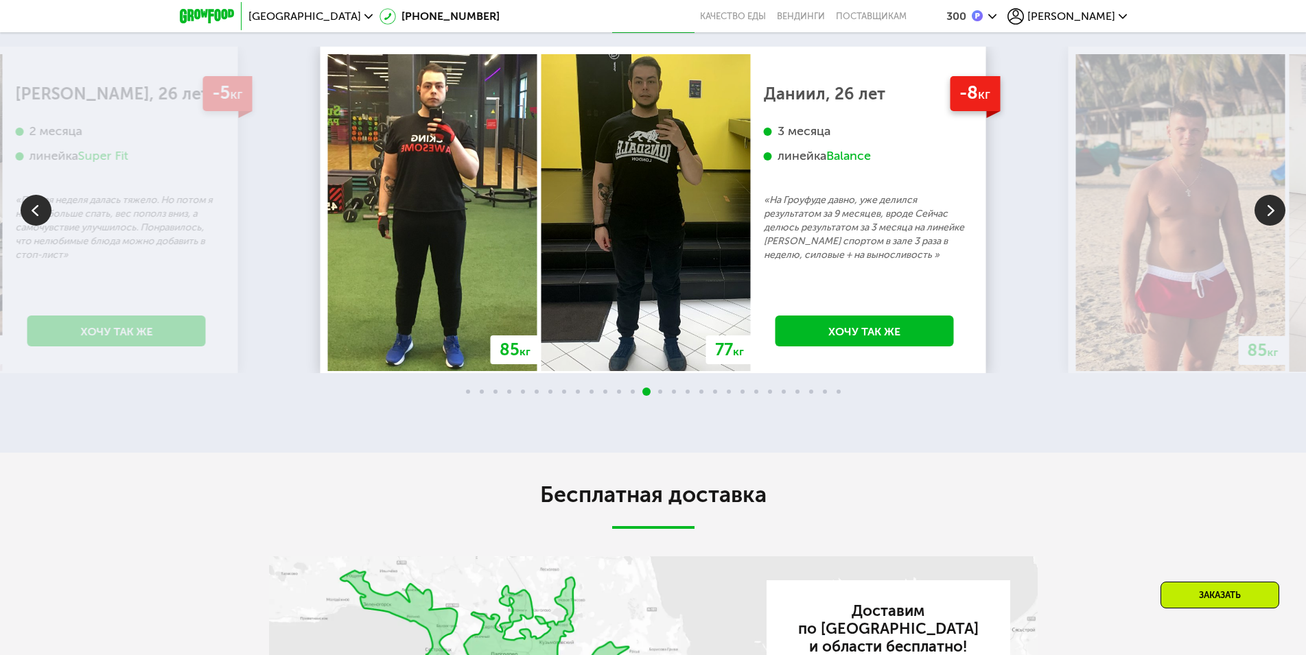 The image size is (1306, 655). I want to click on div: Super Fit, so click(103, 156).